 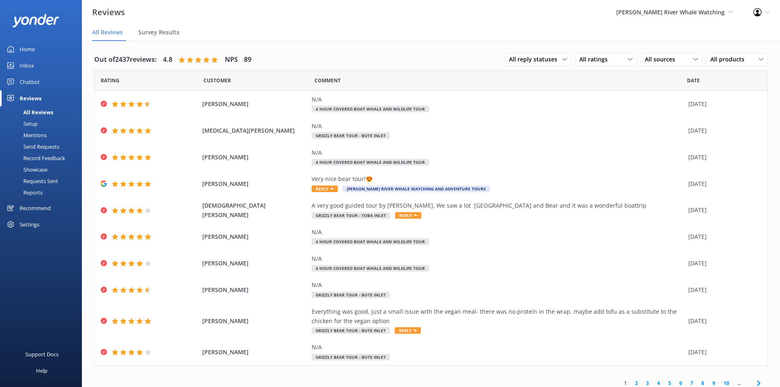 I want to click on a: All Reviews, so click(x=43, y=112).